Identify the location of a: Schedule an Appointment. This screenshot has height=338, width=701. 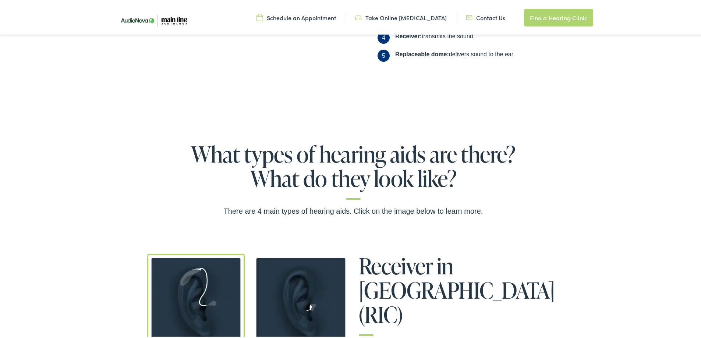
(296, 16).